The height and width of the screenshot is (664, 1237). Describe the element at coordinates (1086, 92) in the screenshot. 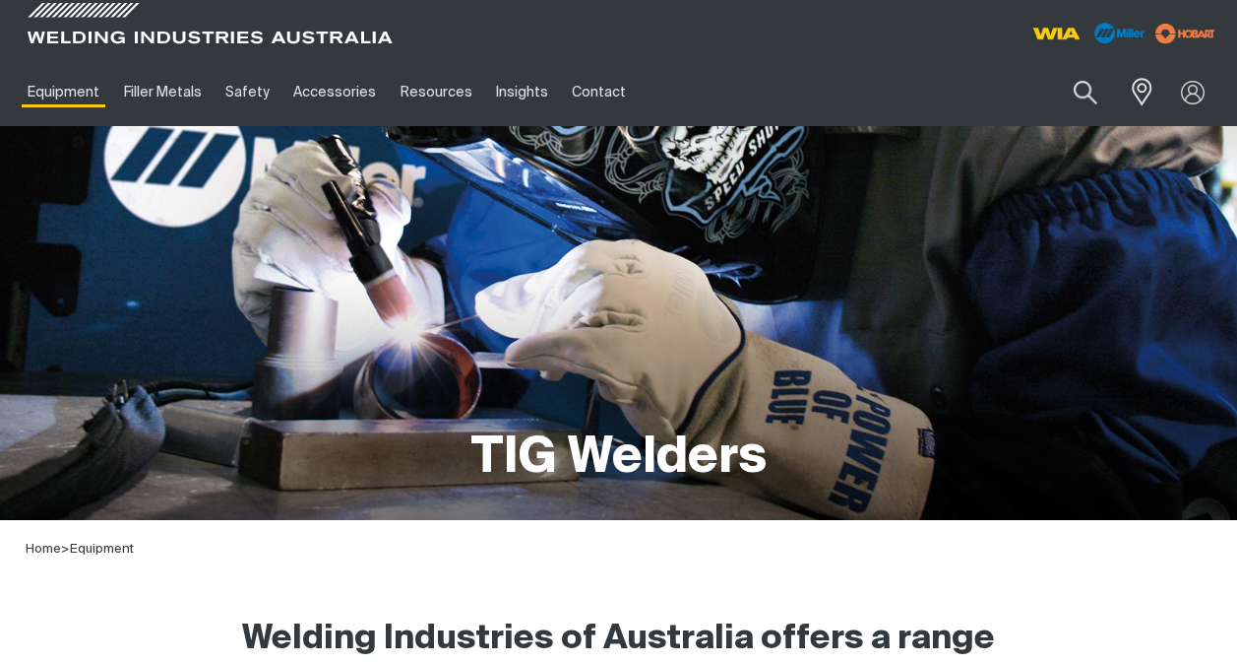

I see `button: Search products` at that location.